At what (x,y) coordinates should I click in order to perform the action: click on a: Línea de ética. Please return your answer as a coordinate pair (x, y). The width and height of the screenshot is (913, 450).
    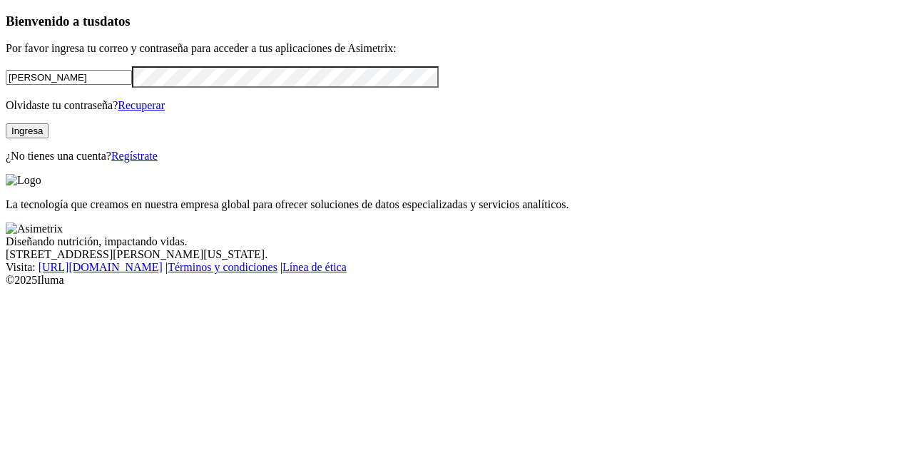
    Looking at the image, I should click on (315, 267).